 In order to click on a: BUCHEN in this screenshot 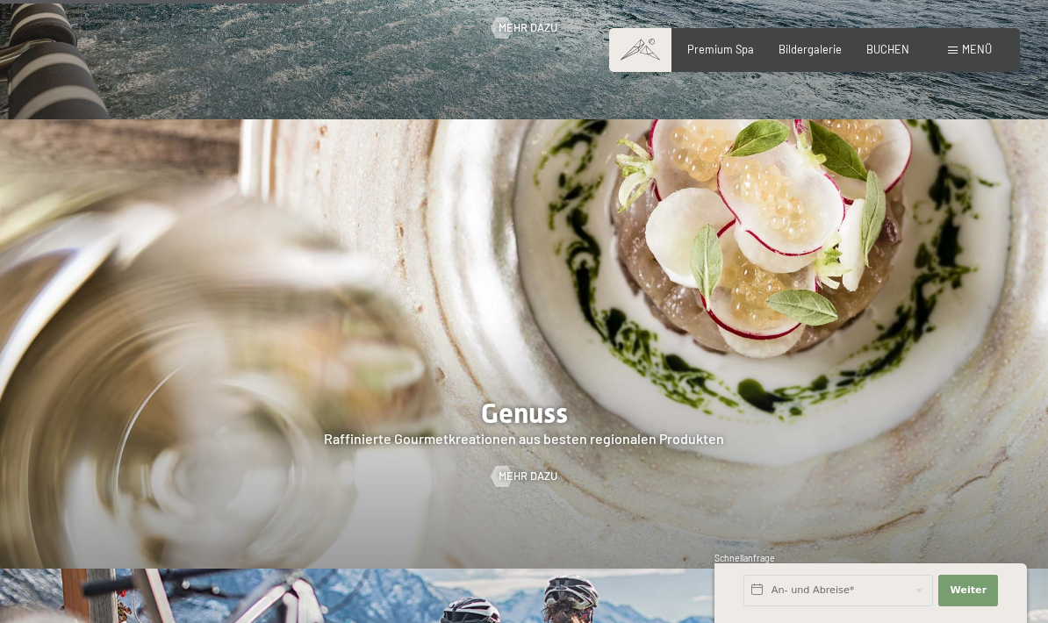, I will do `click(887, 49)`.